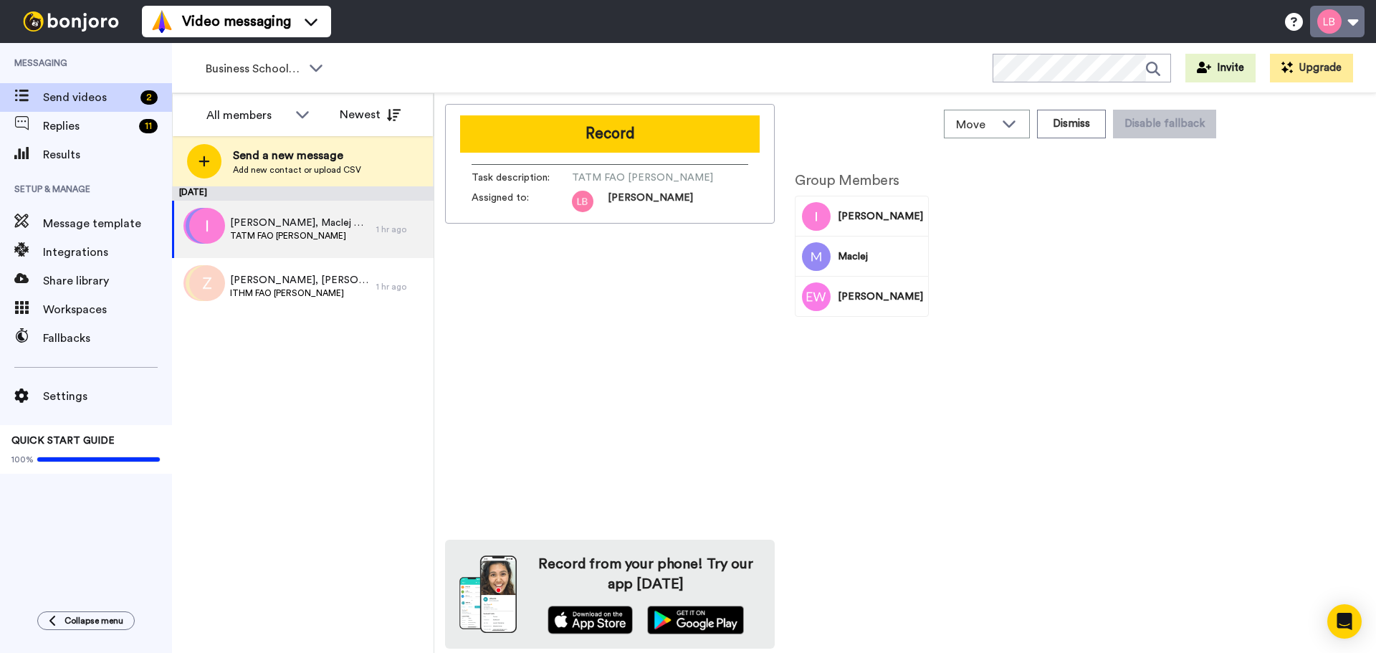 This screenshot has height=653, width=1376. What do you see at coordinates (207, 283) in the screenshot?
I see `img: z.png` at bounding box center [207, 283].